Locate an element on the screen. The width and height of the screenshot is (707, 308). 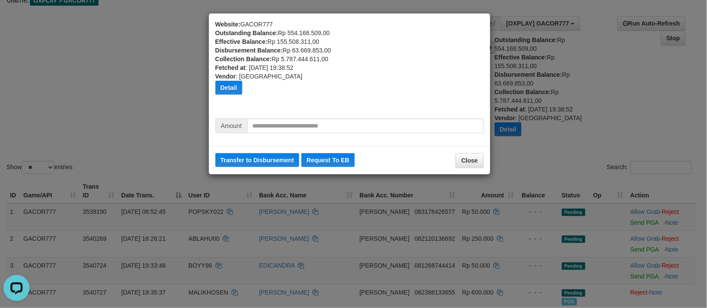
button: Open LiveChat chat widget is located at coordinates (17, 17).